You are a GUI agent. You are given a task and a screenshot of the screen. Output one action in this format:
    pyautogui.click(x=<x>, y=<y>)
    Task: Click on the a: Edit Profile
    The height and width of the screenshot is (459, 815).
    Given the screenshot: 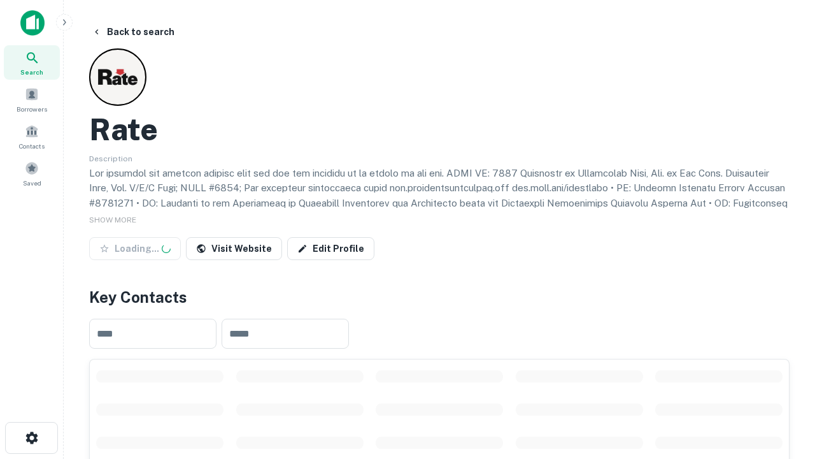 What is the action you would take?
    pyautogui.click(x=331, y=248)
    